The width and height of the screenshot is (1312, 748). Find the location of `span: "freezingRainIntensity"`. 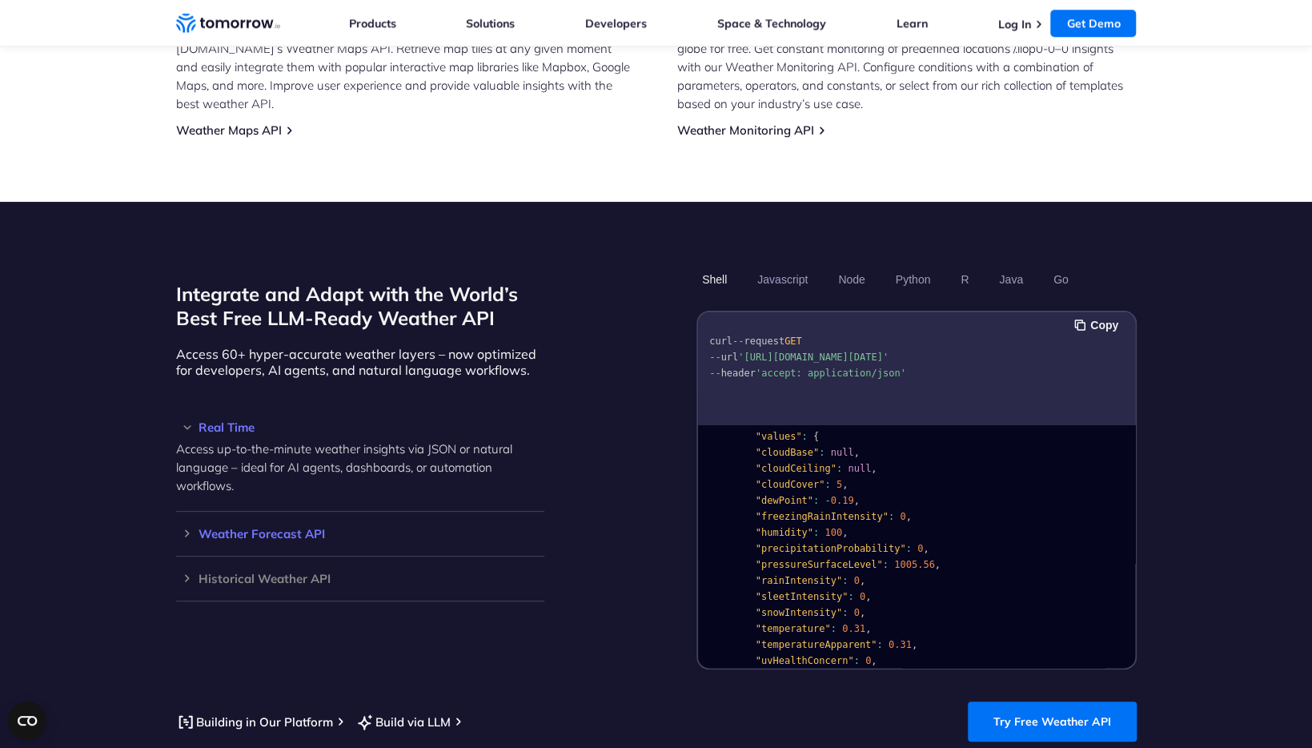

span: "freezingRainIntensity" is located at coordinates (821, 516).